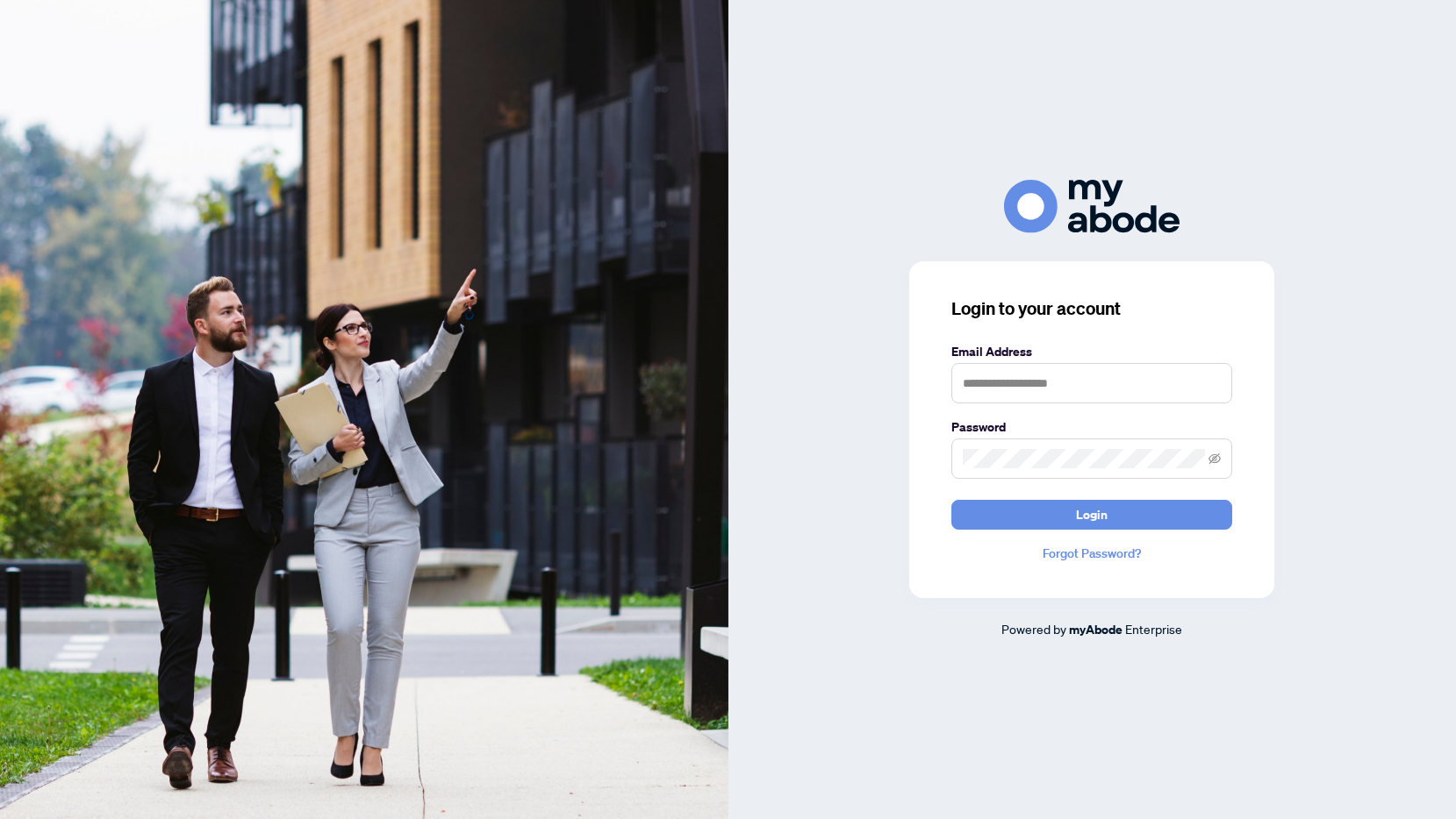  I want to click on img: ma-logo, so click(1091, 206).